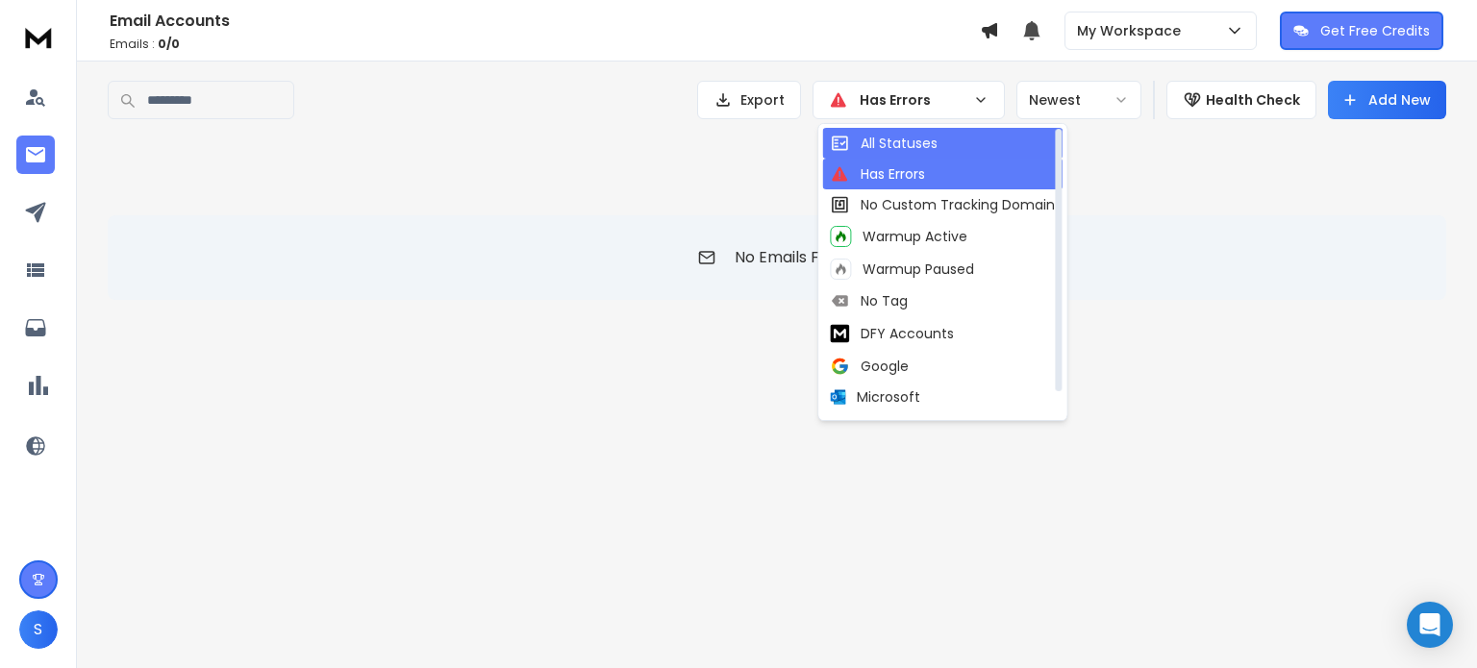  I want to click on div: Open Intercom Messenger, so click(1430, 625).